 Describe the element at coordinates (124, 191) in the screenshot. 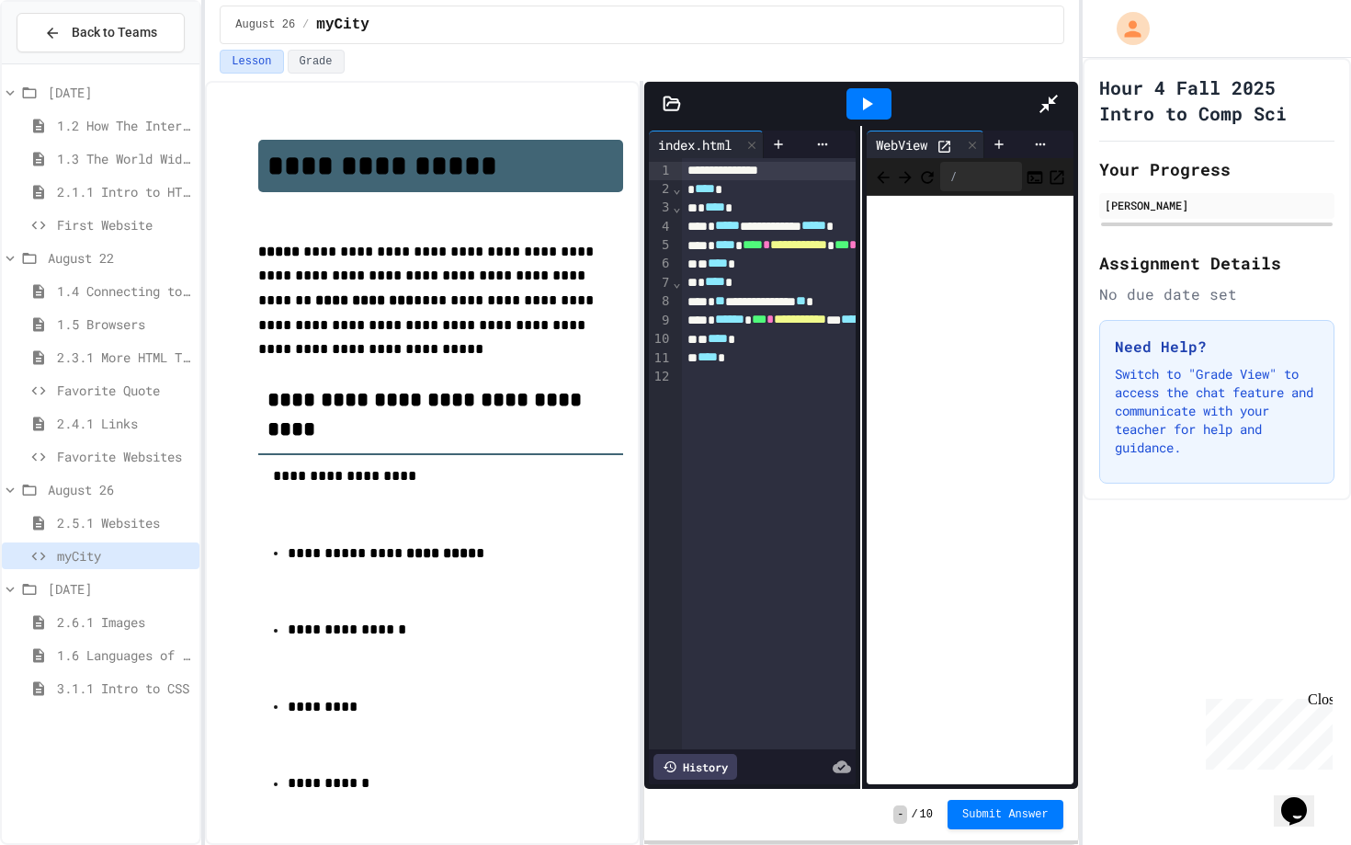

I see `span: 2.1.1 Intro to HTML` at that location.